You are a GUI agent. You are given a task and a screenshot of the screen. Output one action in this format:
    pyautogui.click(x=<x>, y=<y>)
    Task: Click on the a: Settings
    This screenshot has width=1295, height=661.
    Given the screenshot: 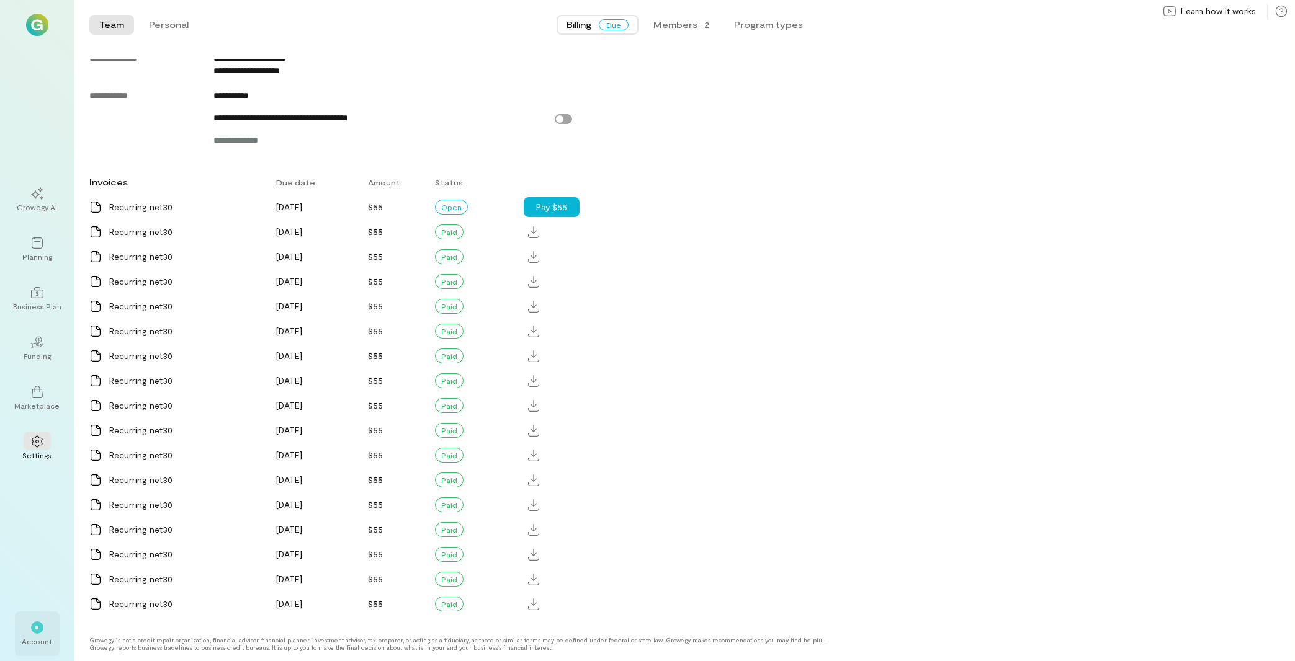 What is the action you would take?
    pyautogui.click(x=37, y=448)
    